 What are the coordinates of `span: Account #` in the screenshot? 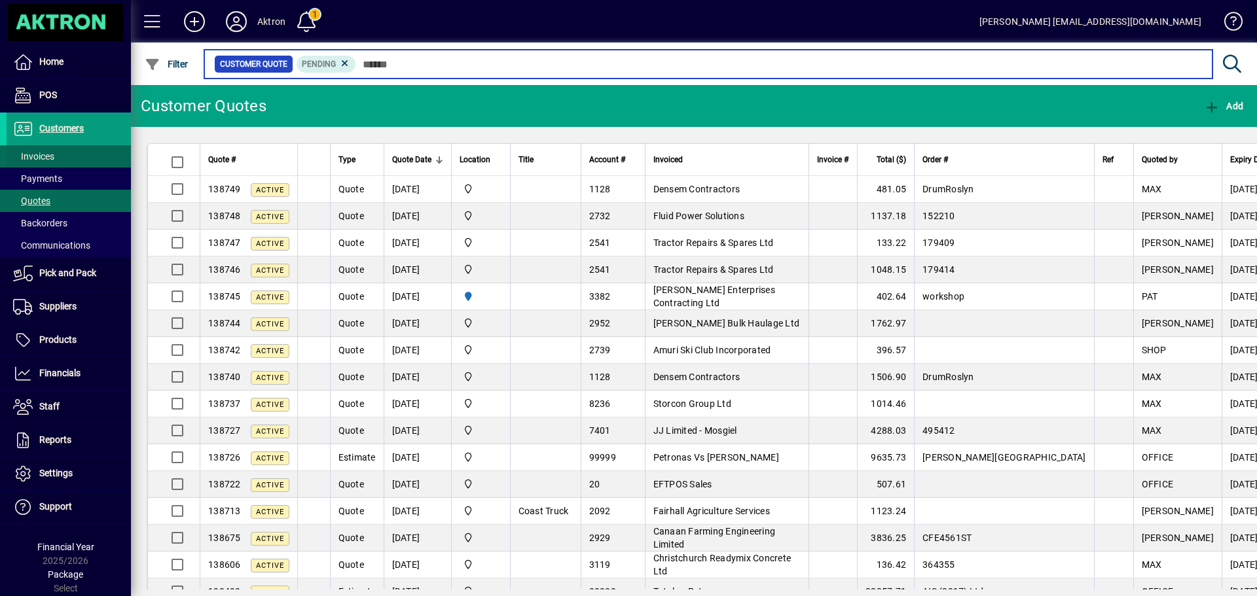 It's located at (607, 160).